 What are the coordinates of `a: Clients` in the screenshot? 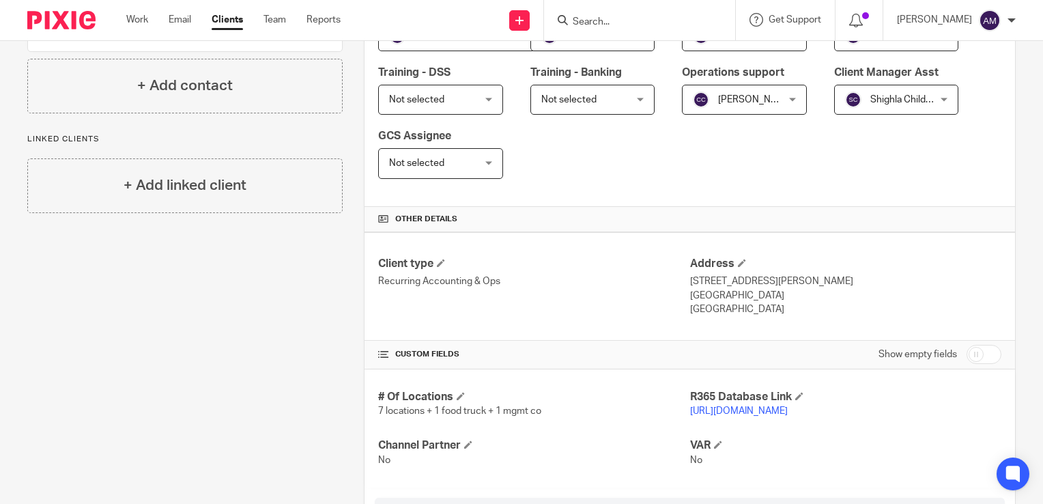 It's located at (227, 20).